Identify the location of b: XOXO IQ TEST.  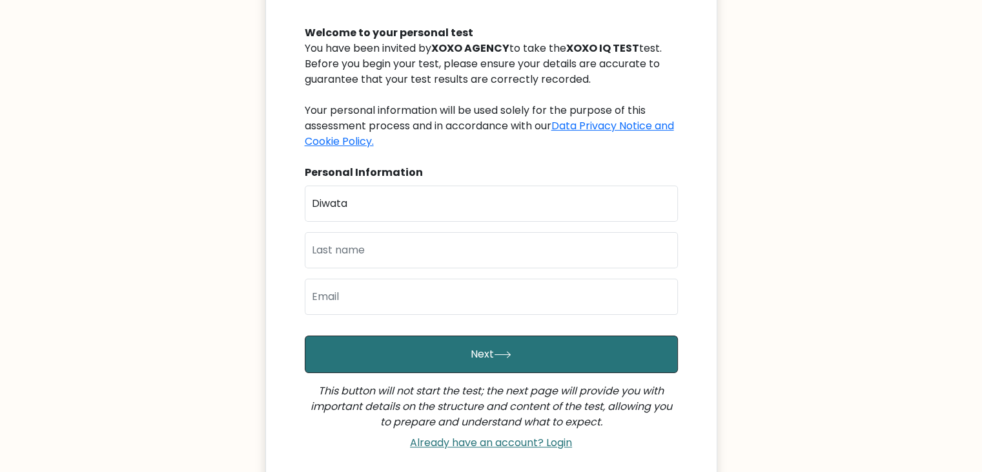
(603, 48).